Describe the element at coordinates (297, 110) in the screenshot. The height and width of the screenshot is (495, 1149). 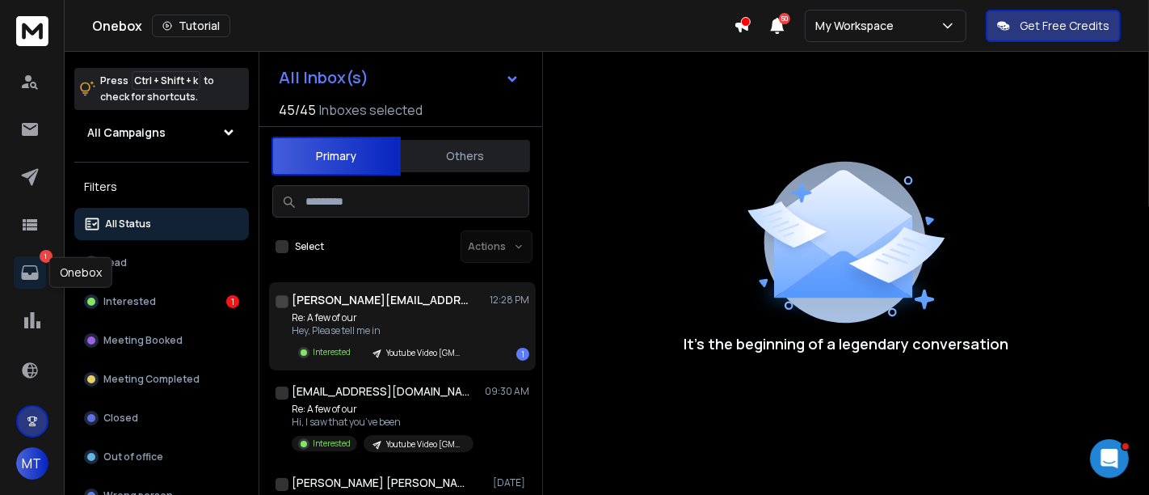
I see `span: 45 / 45` at that location.